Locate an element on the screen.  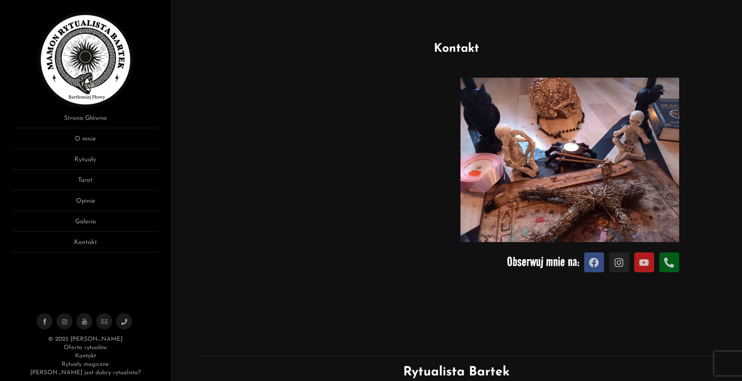
img: Rytualista Bartek is located at coordinates (86, 60).